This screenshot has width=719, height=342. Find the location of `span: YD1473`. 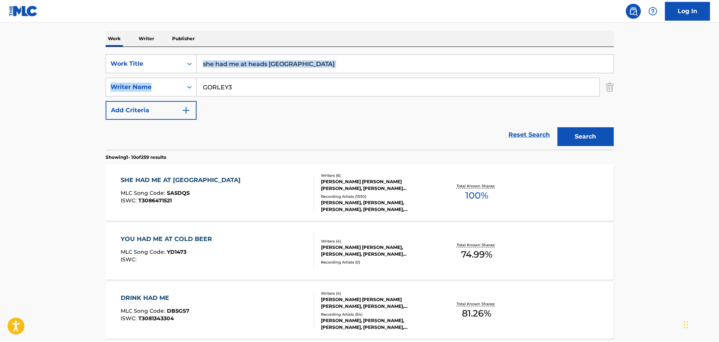

span: YD1473 is located at coordinates (177, 252).